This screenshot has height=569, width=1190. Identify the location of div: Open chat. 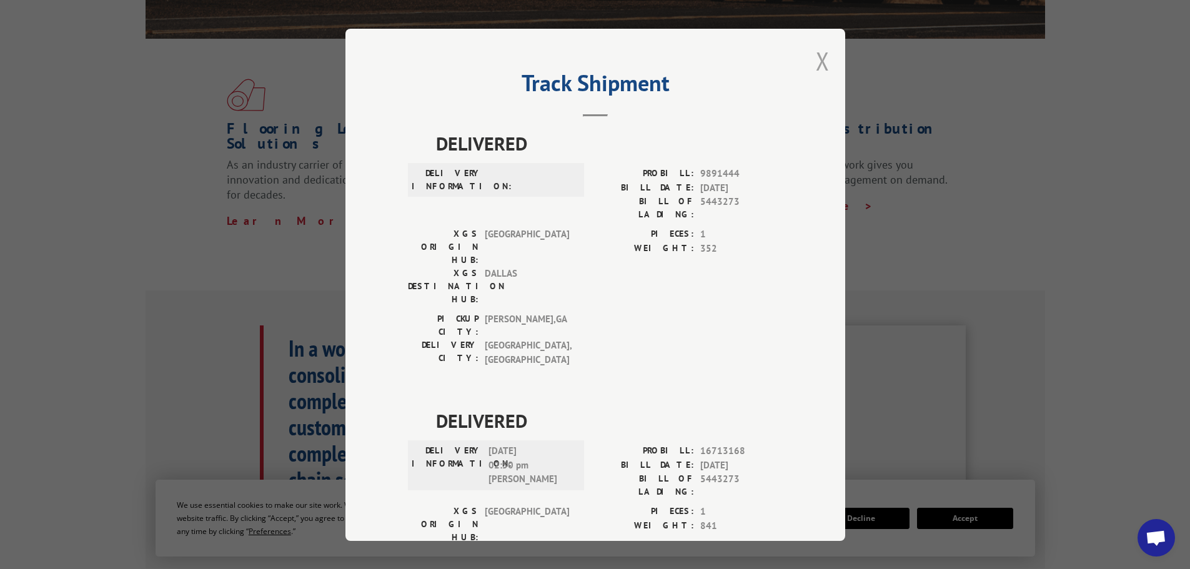
(1156, 538).